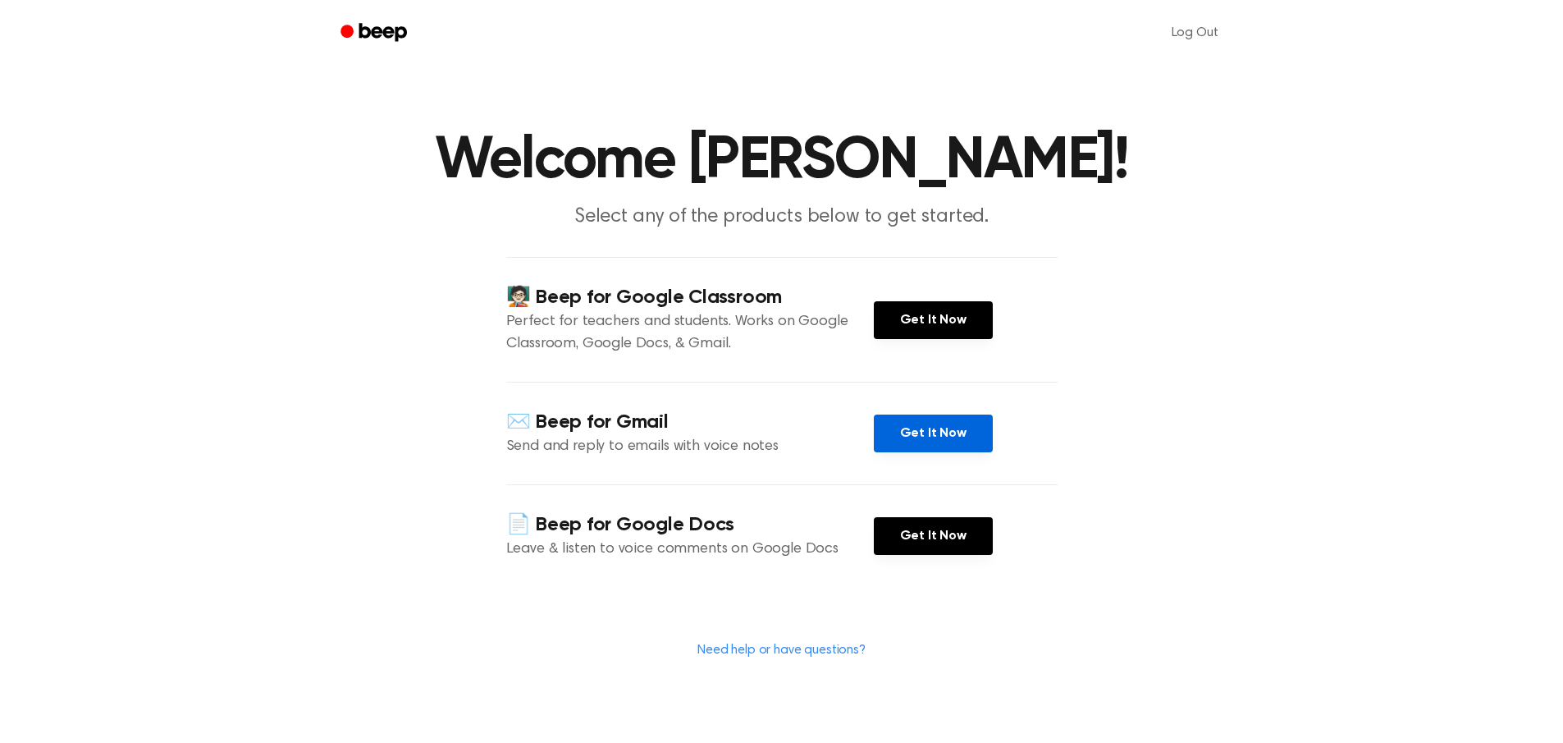 The width and height of the screenshot is (1563, 743). Describe the element at coordinates (690, 524) in the screenshot. I see `h4: 📄 Beep for Google Docs` at that location.